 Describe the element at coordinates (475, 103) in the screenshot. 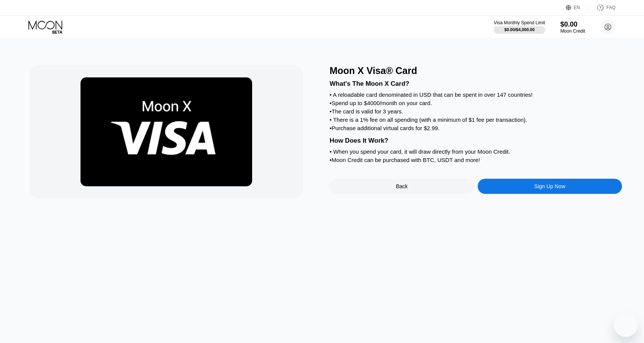

I see `div: • Spend up to $4000/month on your card.` at that location.